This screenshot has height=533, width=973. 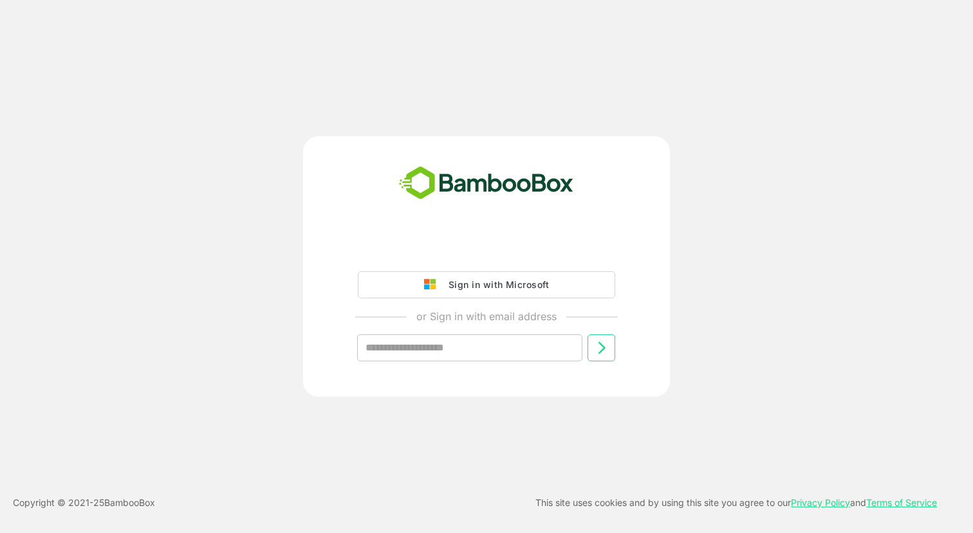 I want to click on a: Privacy Policy, so click(x=820, y=502).